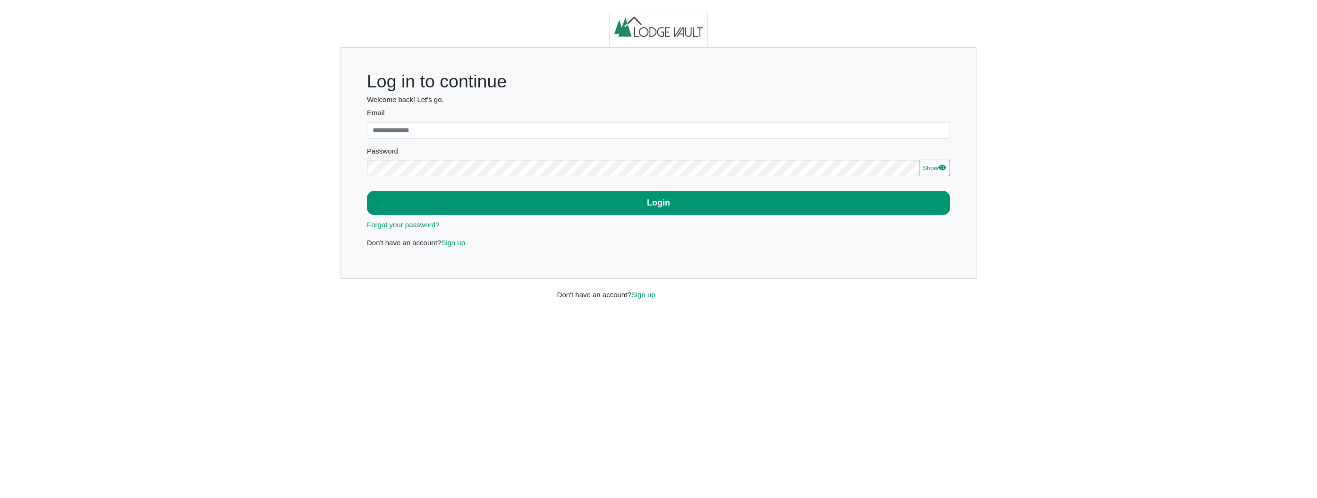  Describe the element at coordinates (659, 29) in the screenshot. I see `img: logo.2b93711c.jpg` at that location.